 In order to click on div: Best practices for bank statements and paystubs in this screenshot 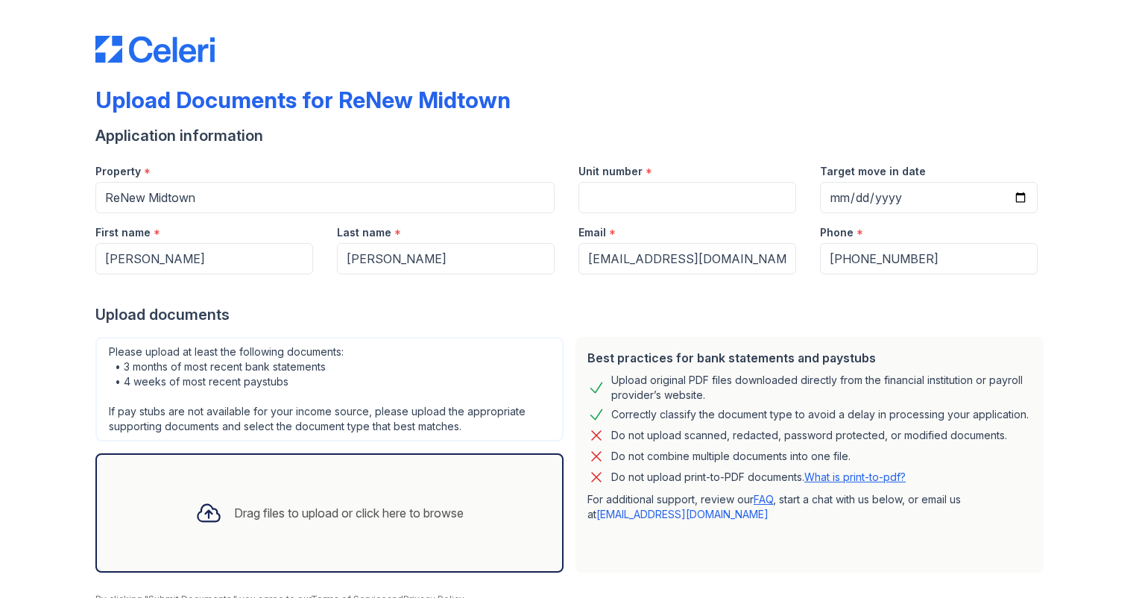, I will do `click(810, 358)`.